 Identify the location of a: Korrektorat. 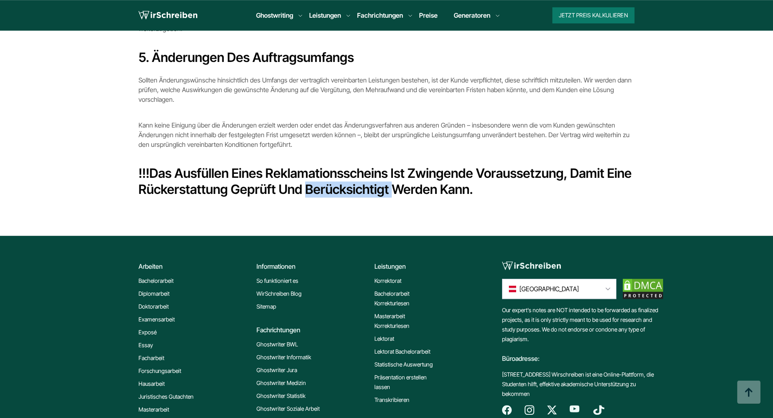
(388, 281).